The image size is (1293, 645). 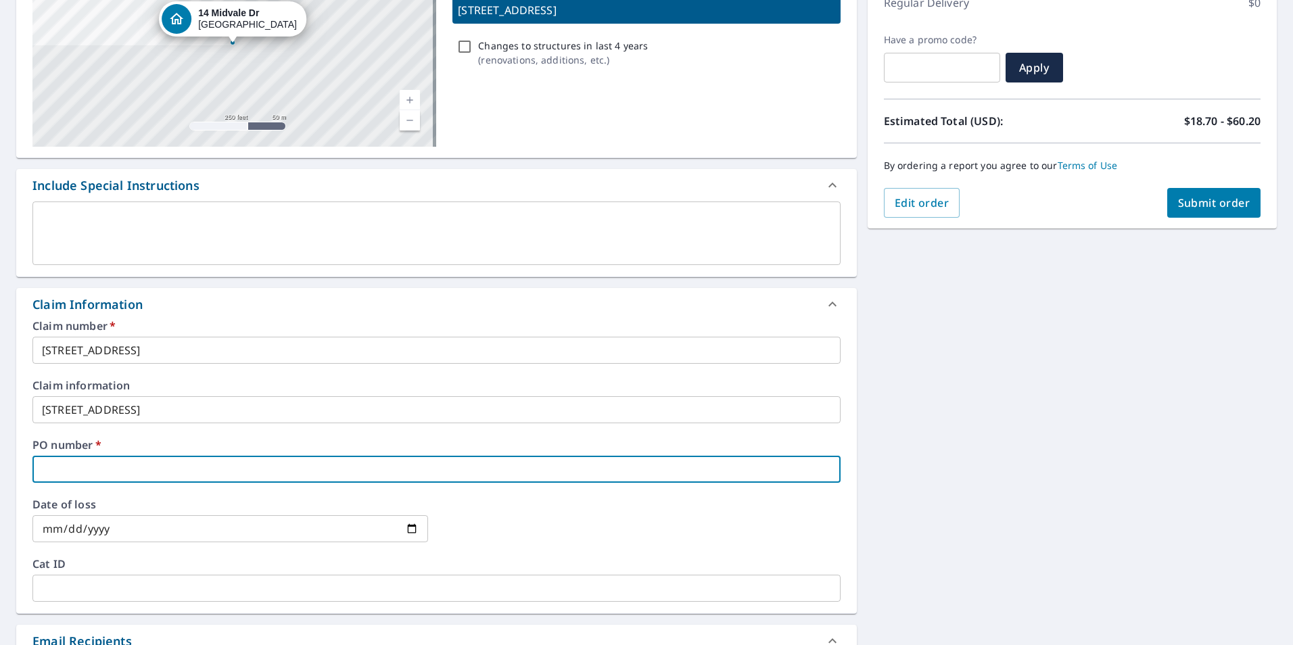 What do you see at coordinates (436, 385) in the screenshot?
I see `label: Claim information` at bounding box center [436, 385].